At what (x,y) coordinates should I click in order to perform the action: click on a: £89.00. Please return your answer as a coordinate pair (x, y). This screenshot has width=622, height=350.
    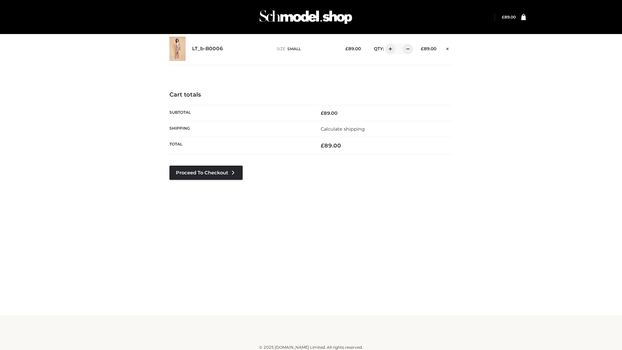
    Looking at the image, I should click on (508, 17).